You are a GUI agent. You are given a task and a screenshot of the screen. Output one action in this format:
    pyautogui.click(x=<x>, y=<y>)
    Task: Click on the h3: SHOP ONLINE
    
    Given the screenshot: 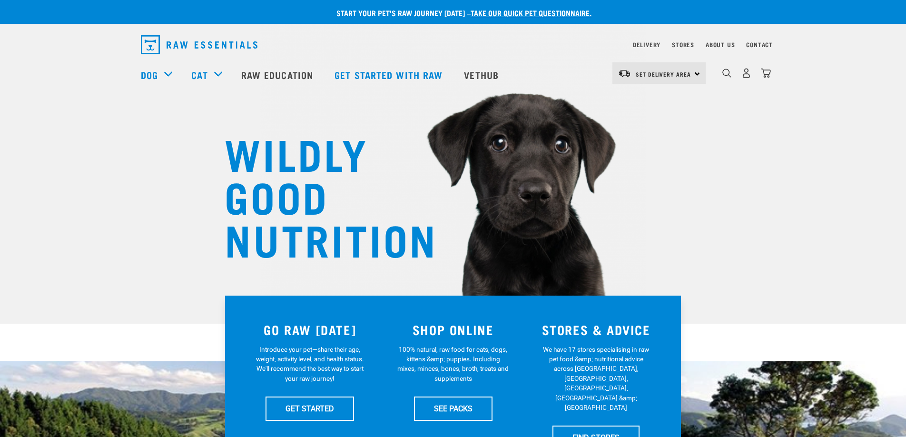 What is the action you would take?
    pyautogui.click(x=453, y=329)
    